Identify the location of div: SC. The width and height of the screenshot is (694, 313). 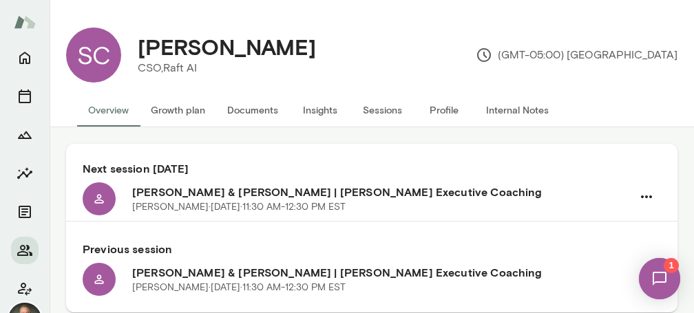
(94, 55).